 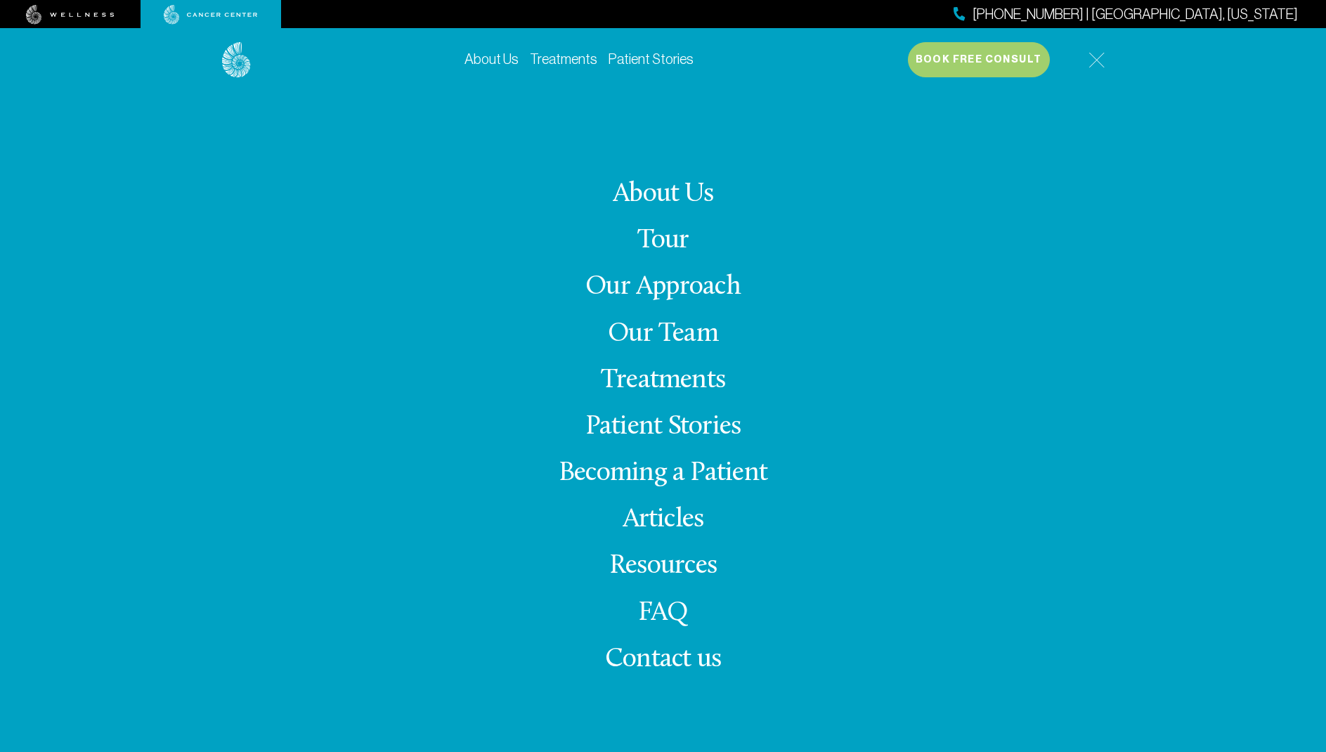 I want to click on img: wellness, so click(x=70, y=15).